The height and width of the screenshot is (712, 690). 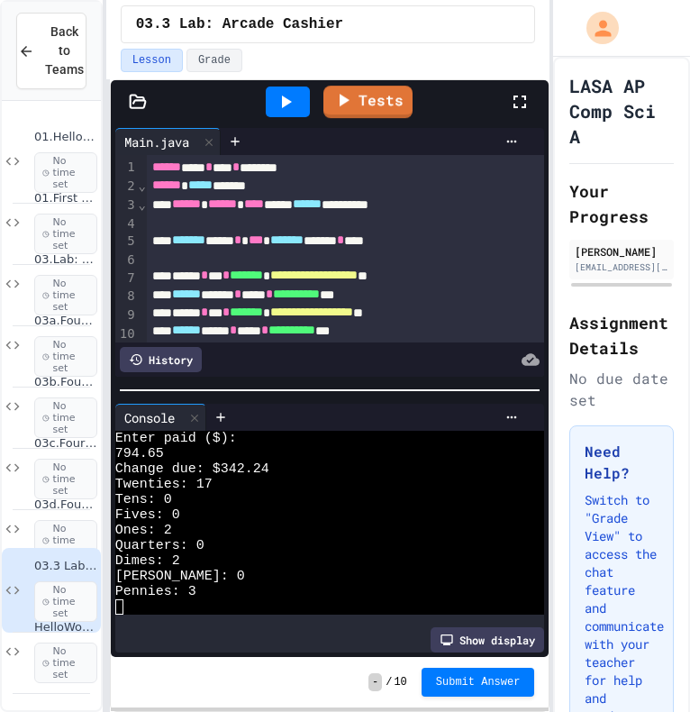 What do you see at coordinates (66, 198) in the screenshot?
I see `span: 01.First Practice!` at bounding box center [66, 198].